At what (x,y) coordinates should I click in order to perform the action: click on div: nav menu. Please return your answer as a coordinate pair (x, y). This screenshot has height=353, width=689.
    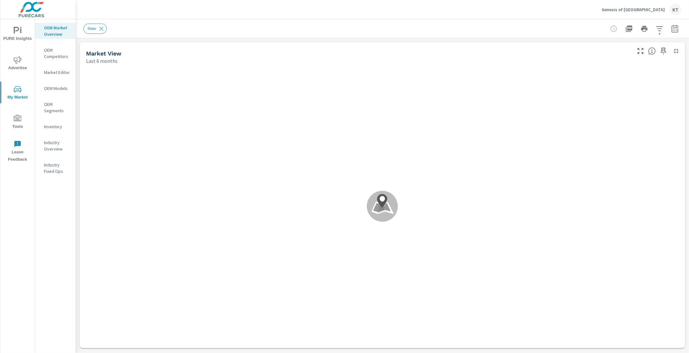
    Looking at the image, I should click on (18, 92).